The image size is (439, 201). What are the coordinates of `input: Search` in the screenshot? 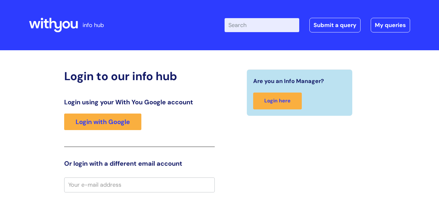 It's located at (262, 25).